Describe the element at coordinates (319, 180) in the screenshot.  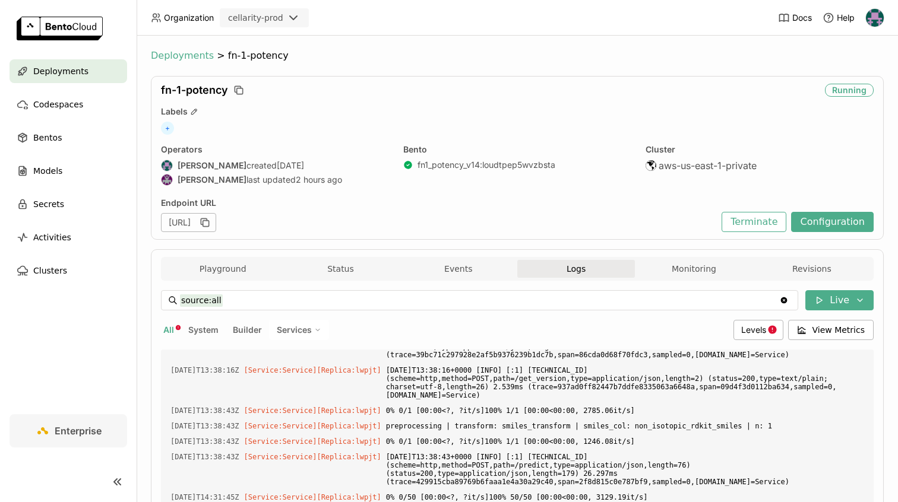
I see `span: 2 hours ago` at that location.